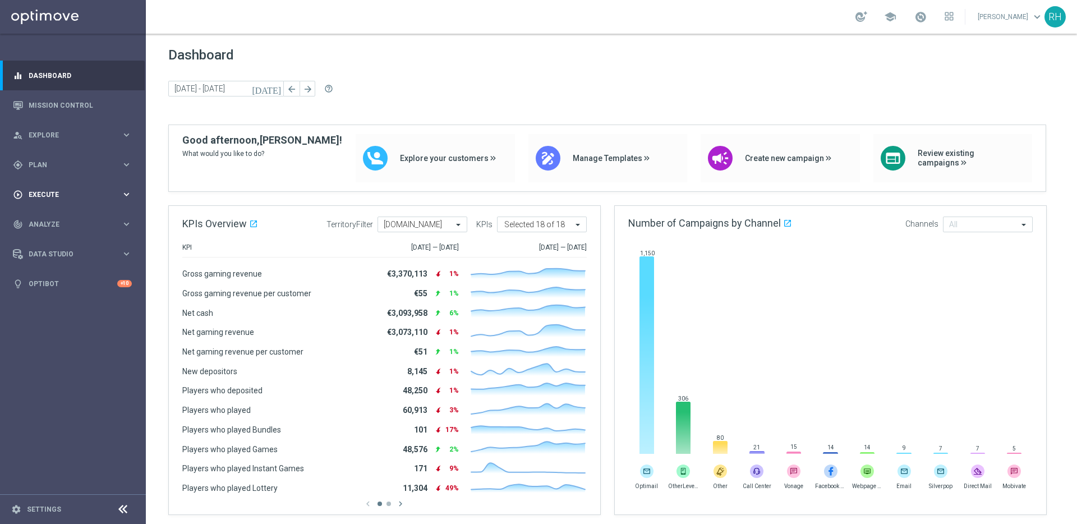 This screenshot has height=524, width=1077. What do you see at coordinates (18, 135) in the screenshot?
I see `i: person_search` at bounding box center [18, 135].